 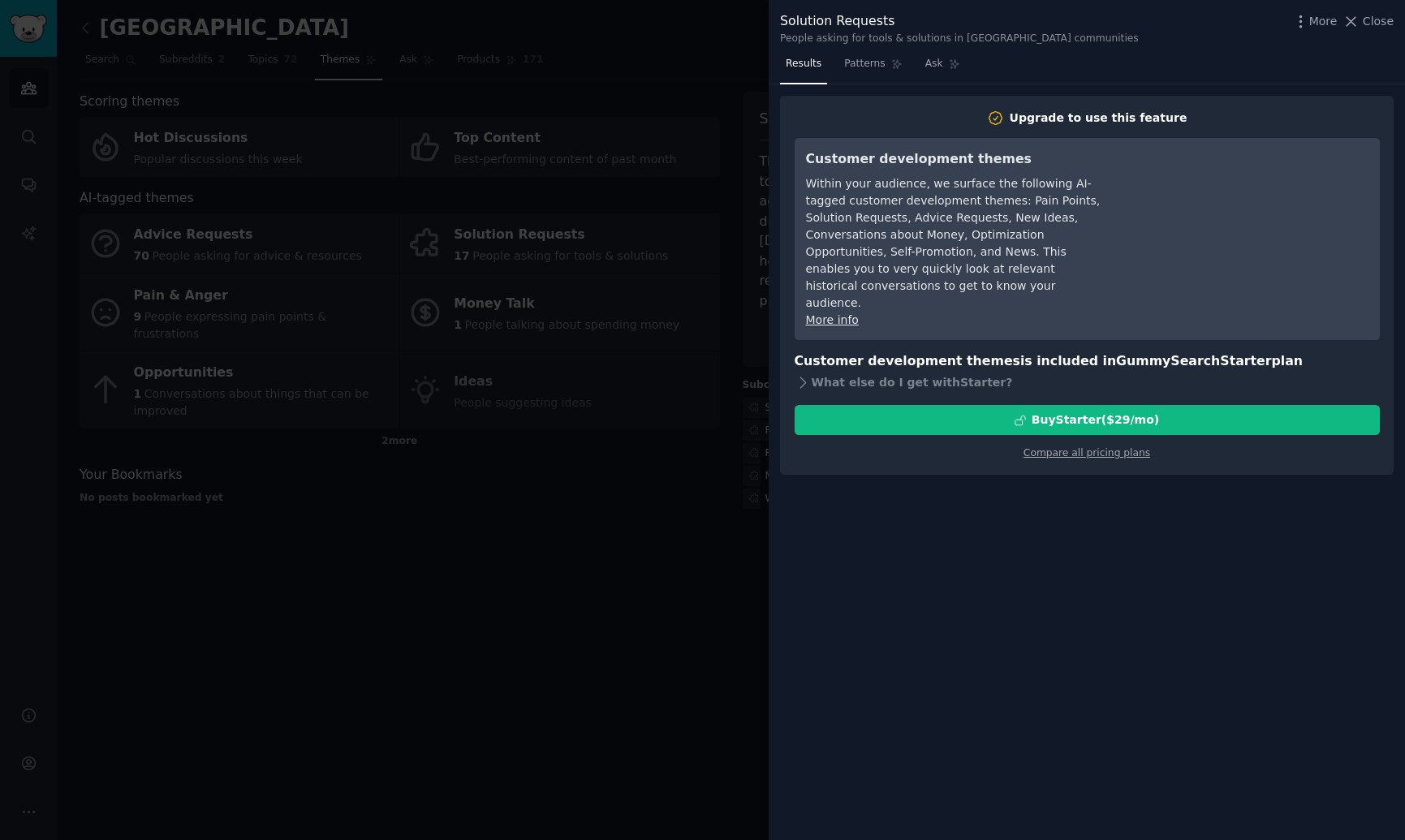 What do you see at coordinates (954, 243) in the screenshot?
I see `div: Within your audience, we surface the following AI-tagged customer development themes: Pain Points...` at bounding box center [954, 243].